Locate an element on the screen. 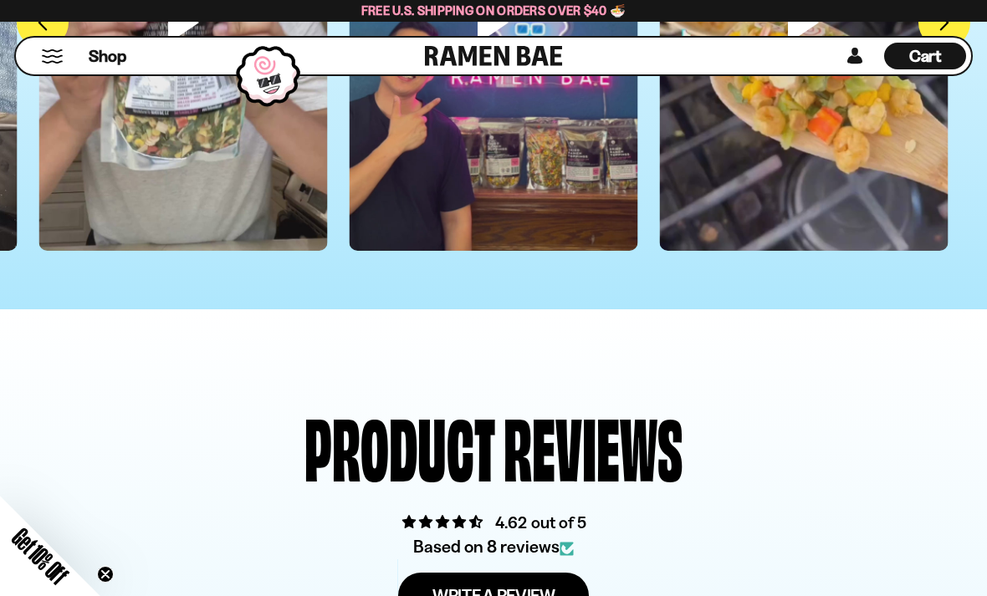  span: Get 10% Off is located at coordinates (40, 556).